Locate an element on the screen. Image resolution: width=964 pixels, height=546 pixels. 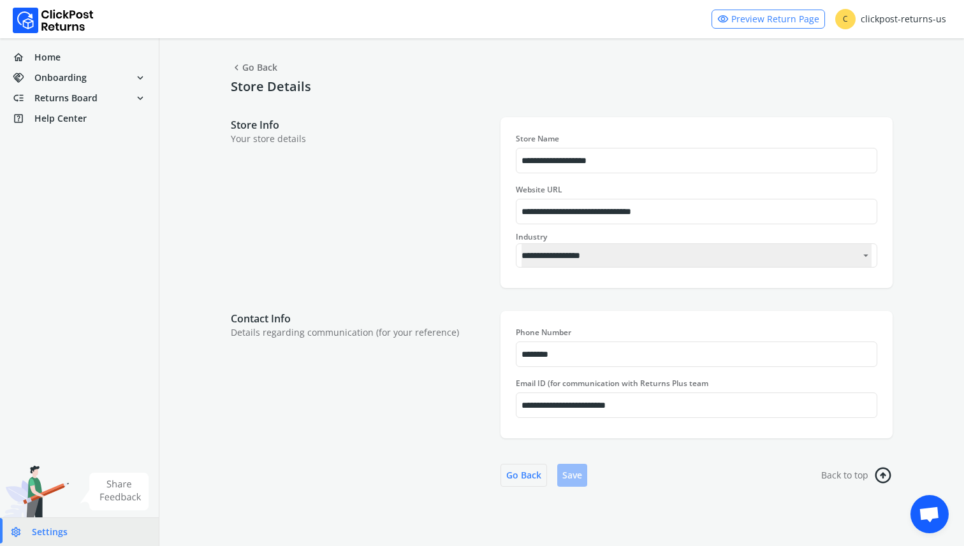
label: Store Name is located at coordinates (537, 138).